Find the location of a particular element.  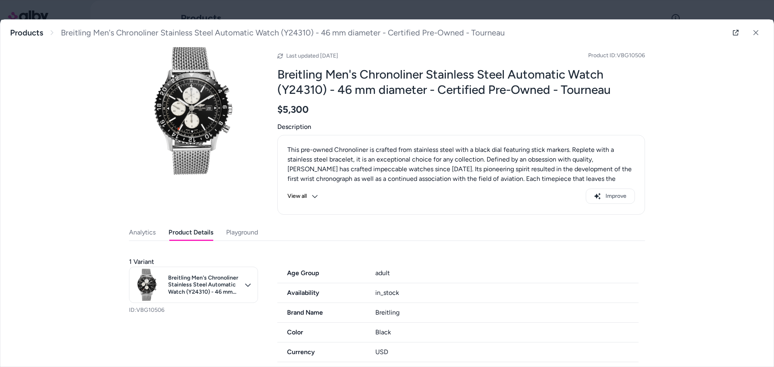

span: Availability is located at coordinates (321, 293).